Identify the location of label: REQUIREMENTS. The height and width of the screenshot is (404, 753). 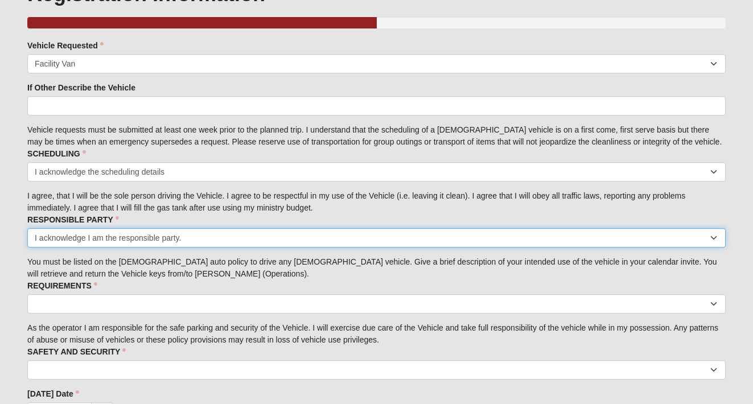
(62, 286).